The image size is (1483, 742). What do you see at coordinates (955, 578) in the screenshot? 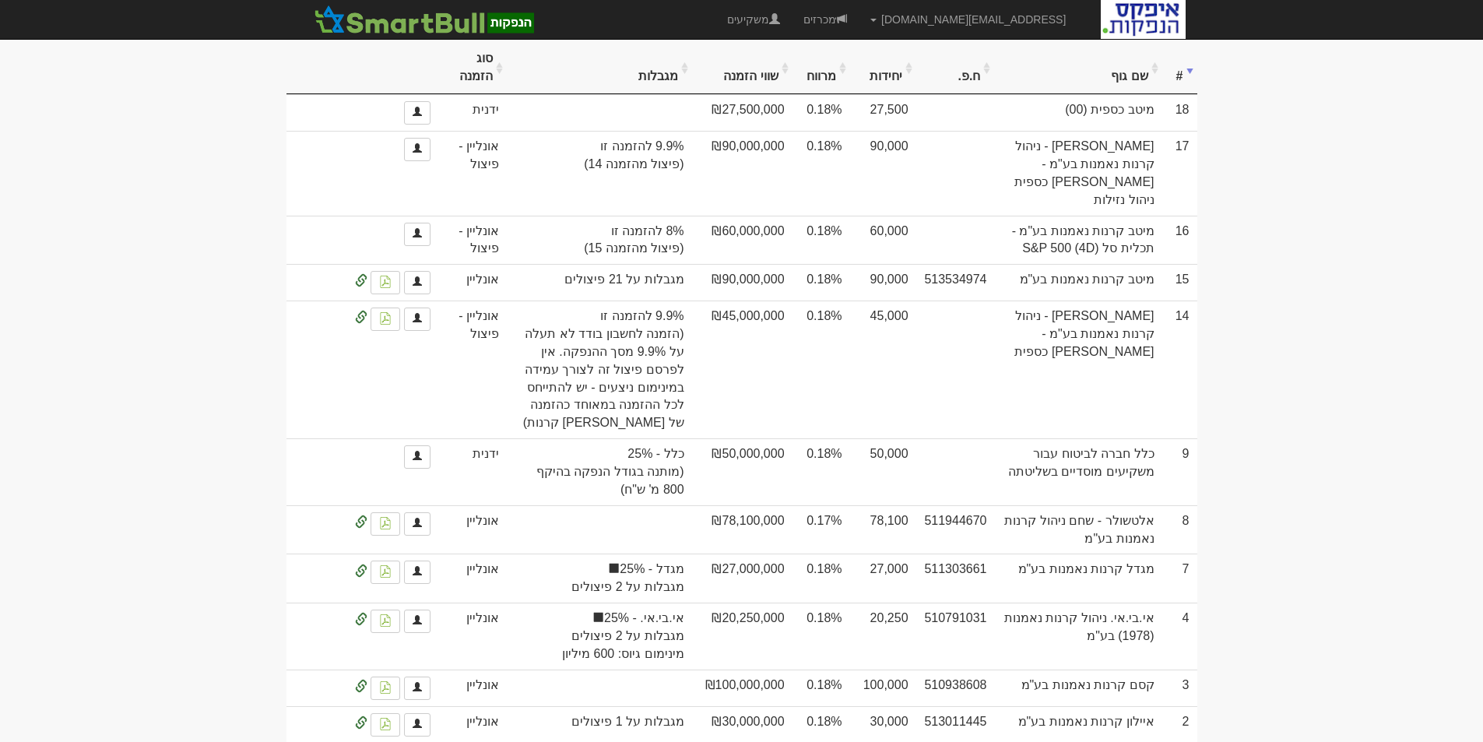
I see `td: 511303661` at bounding box center [955, 578].